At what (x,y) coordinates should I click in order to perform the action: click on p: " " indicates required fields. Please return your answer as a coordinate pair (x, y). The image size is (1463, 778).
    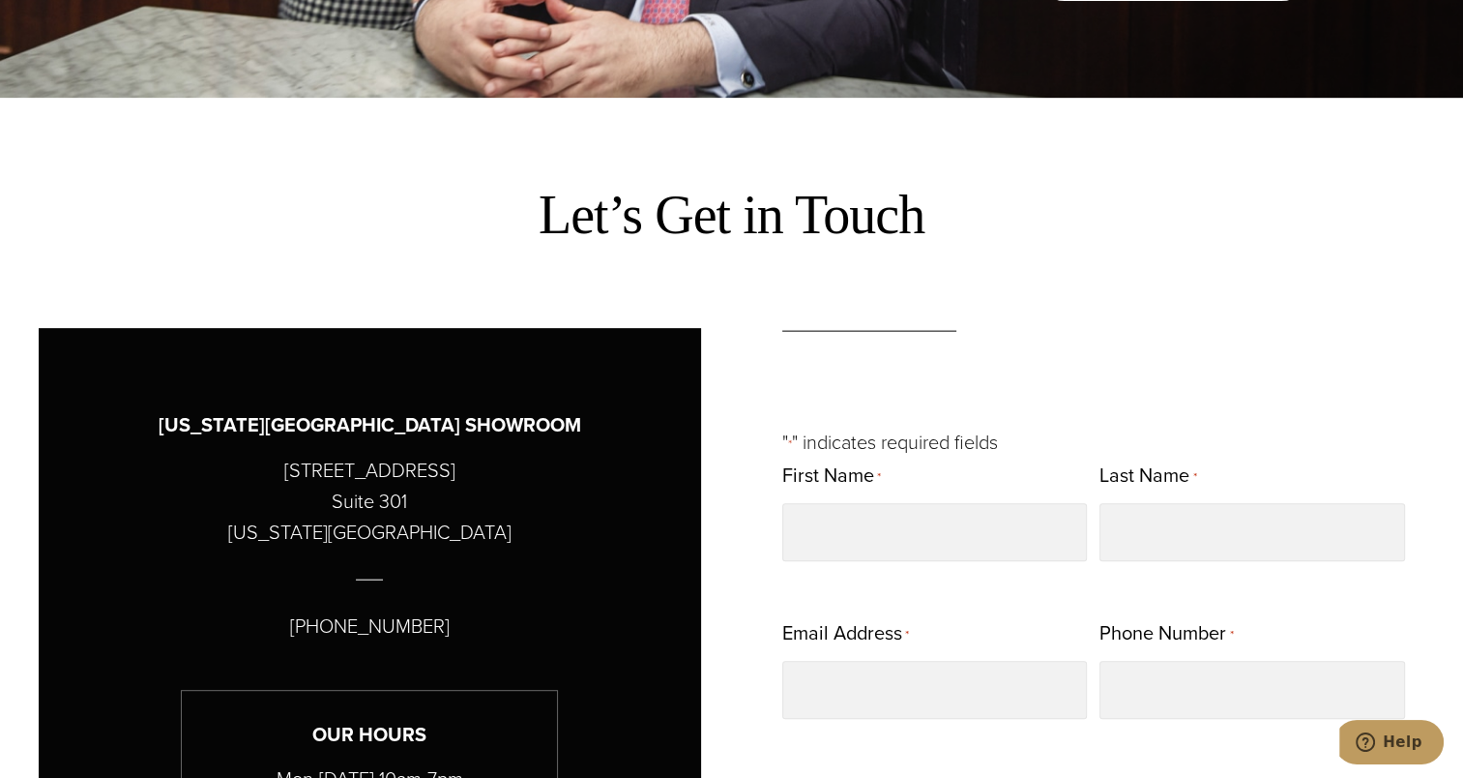
    Looking at the image, I should click on (1094, 442).